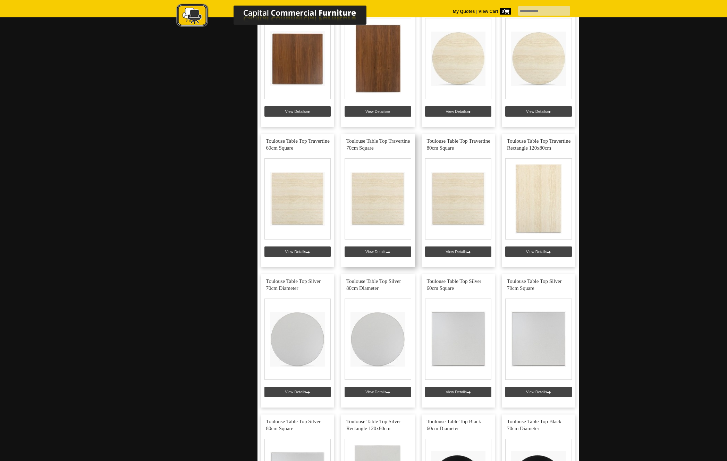  Describe the element at coordinates (278, 17) in the screenshot. I see `a: Capital Commercial Furniture Logo` at that location.